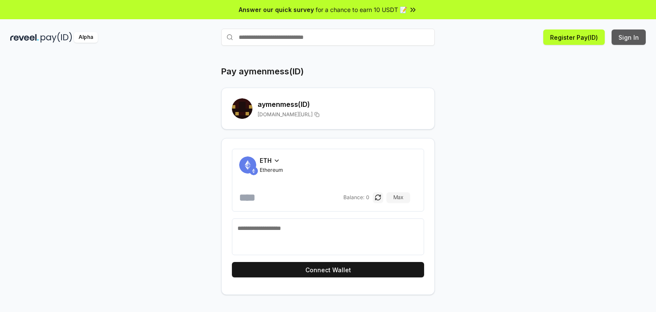  Describe the element at coordinates (56, 37) in the screenshot. I see `img: pay_id` at that location.